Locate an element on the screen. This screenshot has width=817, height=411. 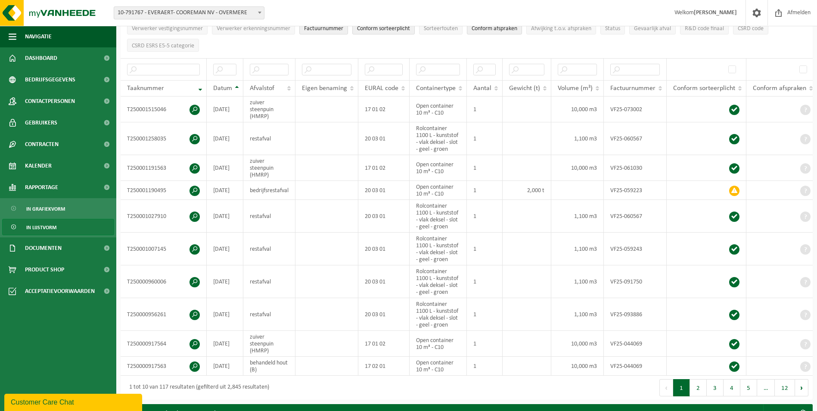
button: FactuurnummerFactuurnummer: Activate to sort is located at coordinates (323, 28).